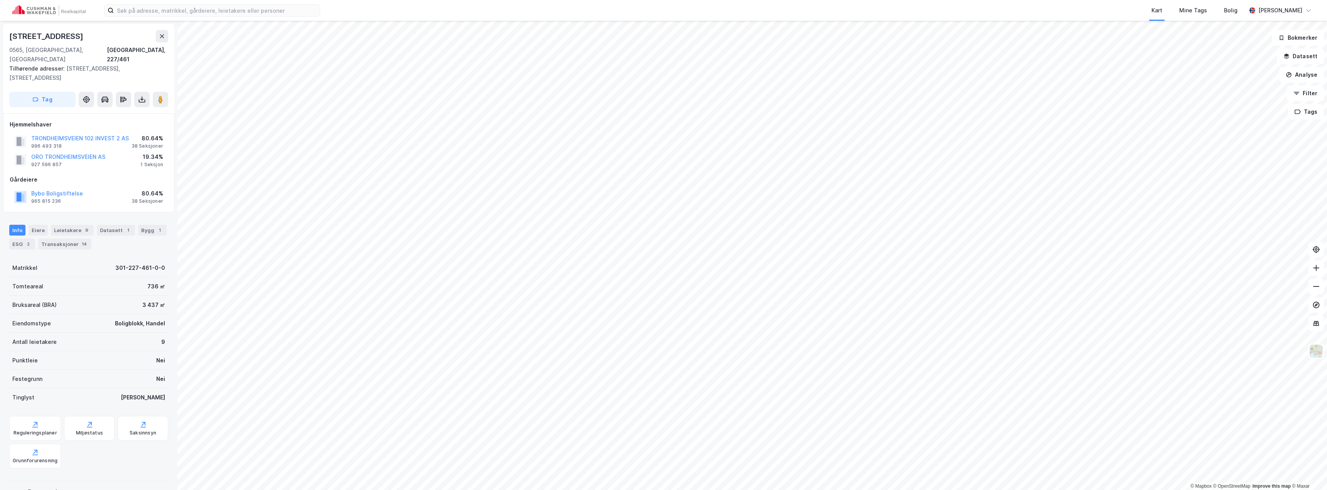 The image size is (1327, 490). What do you see at coordinates (89, 433) in the screenshot?
I see `div: Miljøstatus` at bounding box center [89, 433].